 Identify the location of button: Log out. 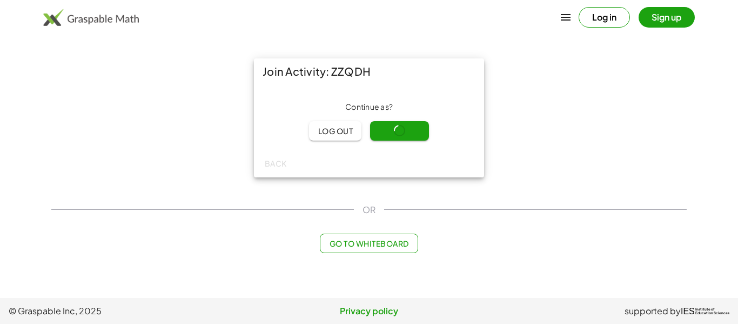
(335, 131).